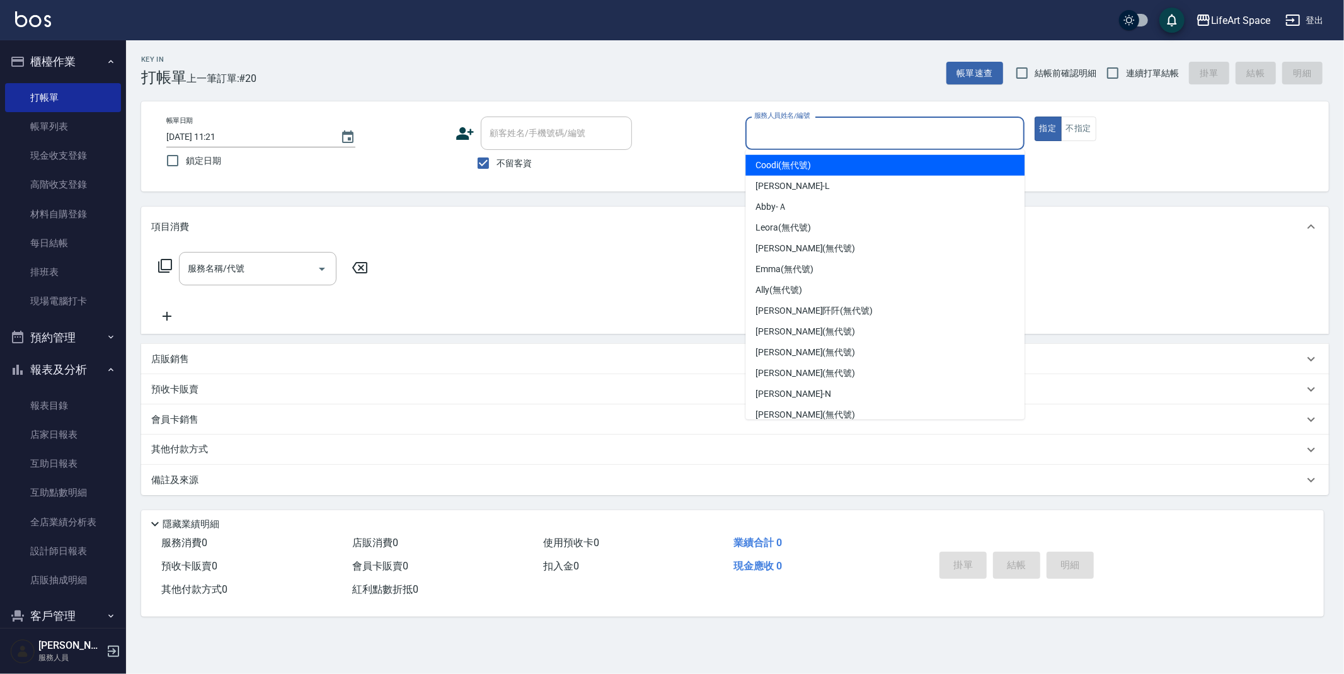  Describe the element at coordinates (348, 137) in the screenshot. I see `button: Choose date, selected date is 2025-08-25` at that location.